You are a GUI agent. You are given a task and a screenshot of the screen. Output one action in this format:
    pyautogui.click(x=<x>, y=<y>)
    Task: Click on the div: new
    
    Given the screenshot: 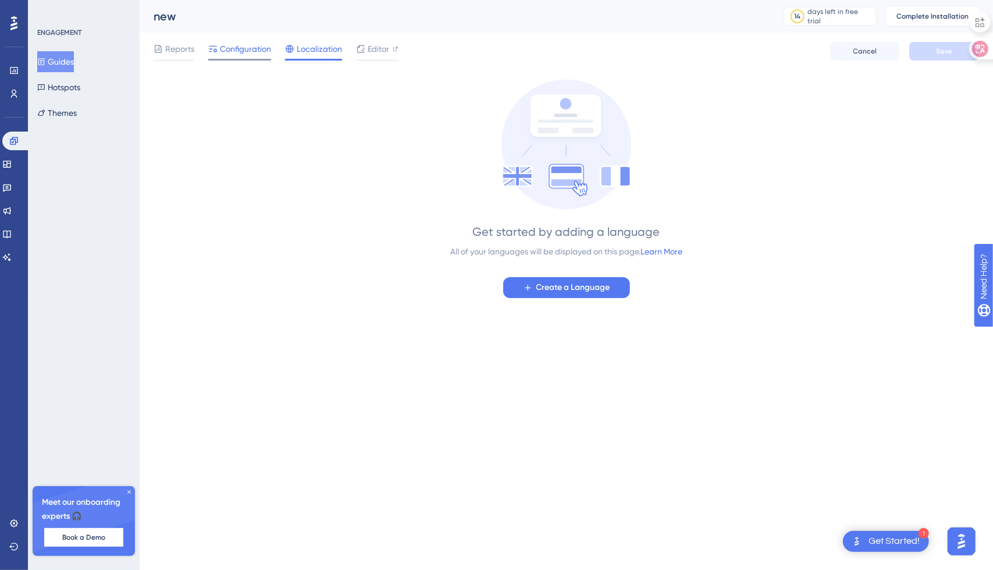 What is the action you would take?
    pyautogui.click(x=454, y=16)
    